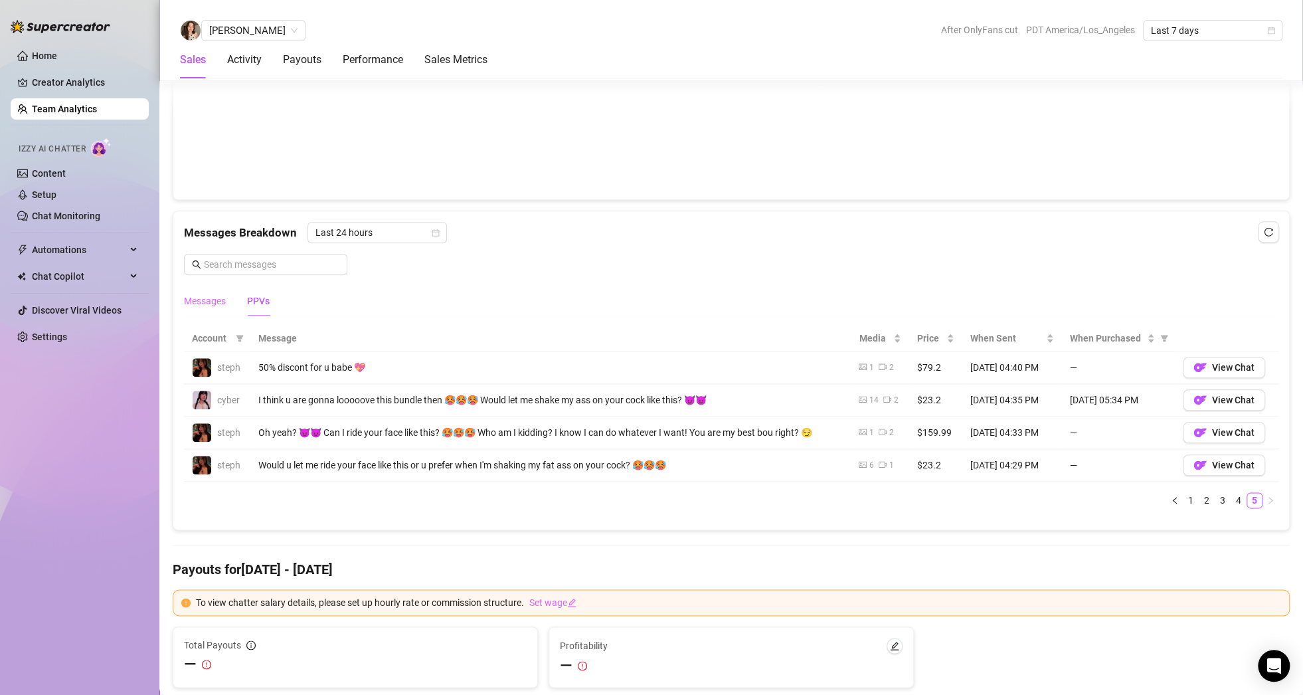  I want to click on div: Sales Metrics, so click(456, 60).